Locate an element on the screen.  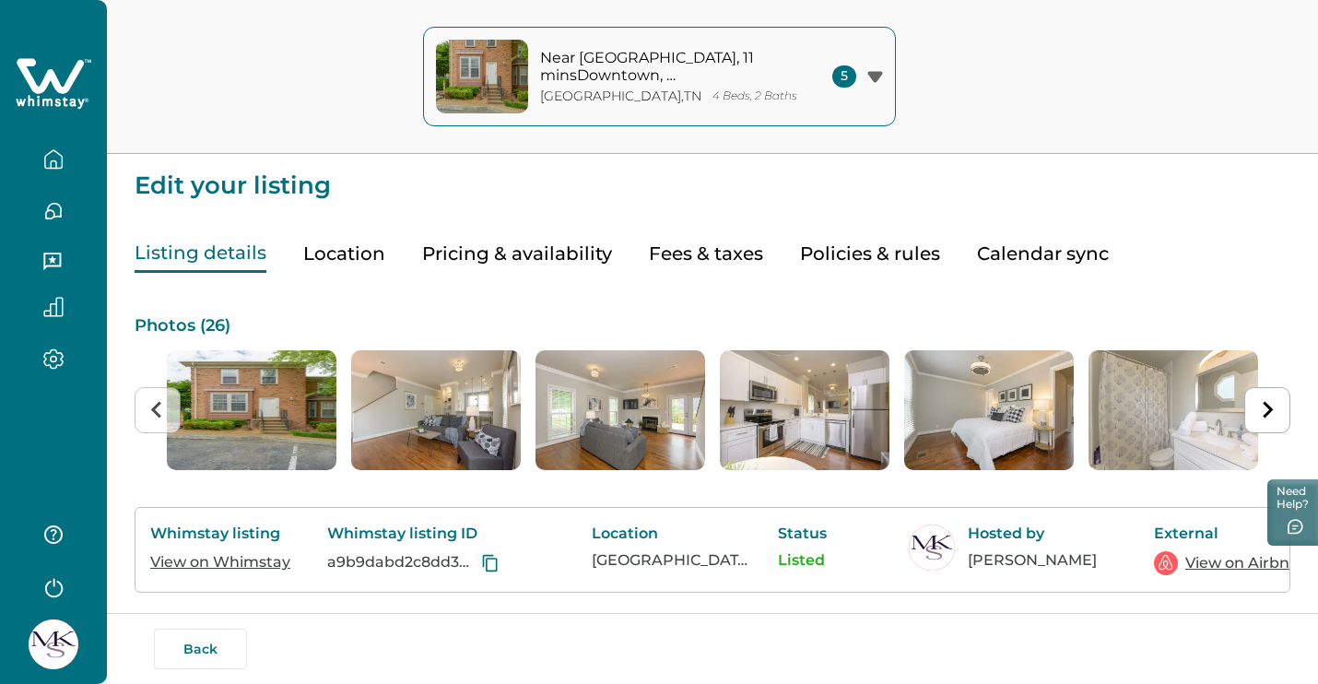
p: Whimstay listing ID is located at coordinates (444, 534).